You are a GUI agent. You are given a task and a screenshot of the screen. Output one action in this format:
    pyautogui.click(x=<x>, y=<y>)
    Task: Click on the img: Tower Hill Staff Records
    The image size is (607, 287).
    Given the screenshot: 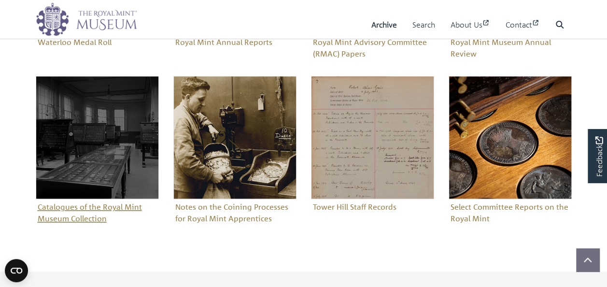 What is the action you would take?
    pyautogui.click(x=372, y=137)
    